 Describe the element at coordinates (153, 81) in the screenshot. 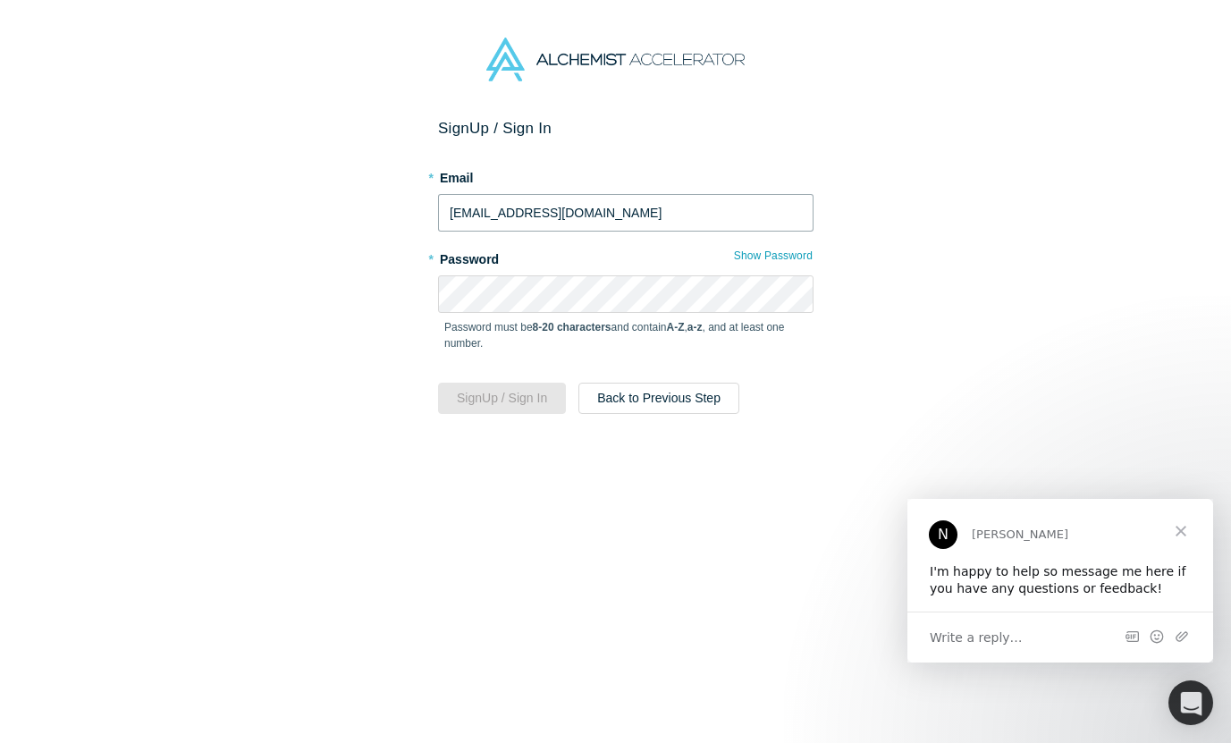

I see `div: I'm happy to help so message me here if you have any questions or feedback!` at that location.